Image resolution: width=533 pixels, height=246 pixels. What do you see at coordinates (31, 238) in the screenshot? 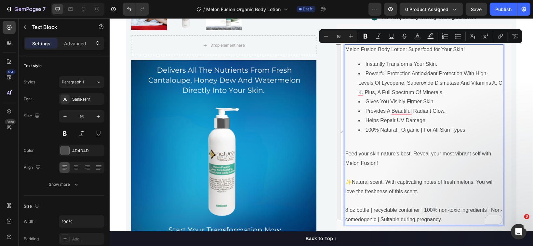
I see `div: Padding` at bounding box center [31, 238].